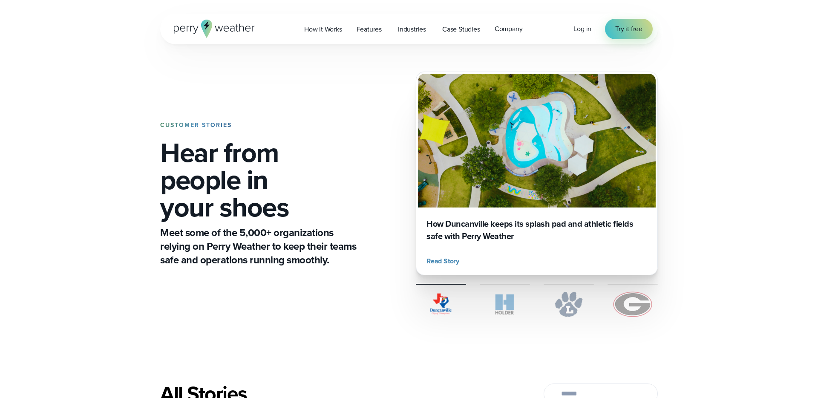 The image size is (818, 398). Describe the element at coordinates (445, 261) in the screenshot. I see `button: Read Story` at that location.